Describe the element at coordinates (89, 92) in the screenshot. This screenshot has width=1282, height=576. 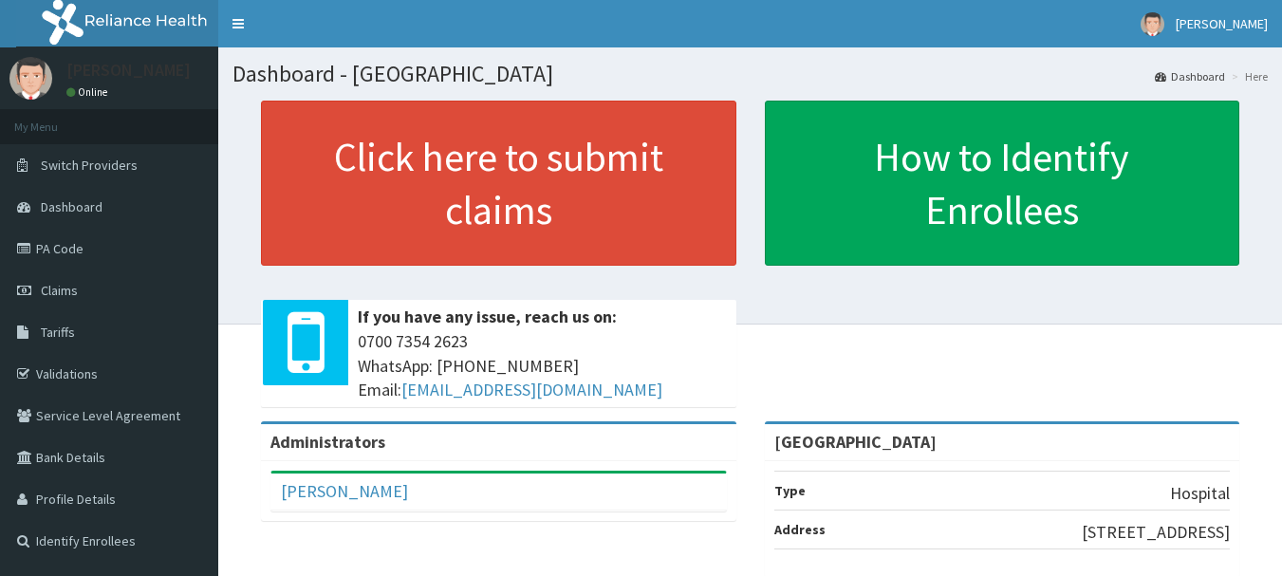
I see `a: Online` at that location.